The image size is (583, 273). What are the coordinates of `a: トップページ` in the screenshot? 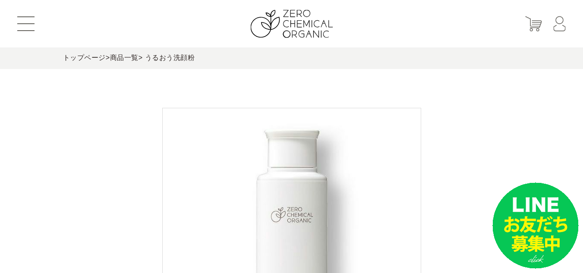 It's located at (84, 57).